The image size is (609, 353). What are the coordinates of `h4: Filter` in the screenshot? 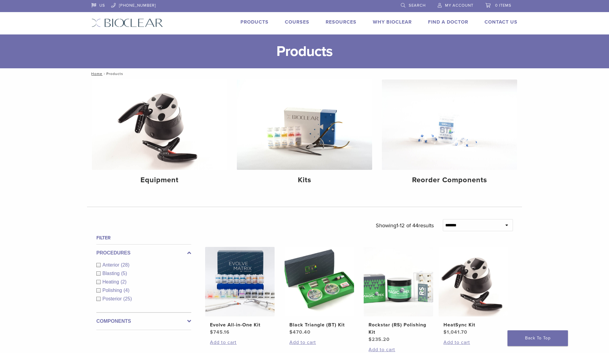 It's located at (144, 238).